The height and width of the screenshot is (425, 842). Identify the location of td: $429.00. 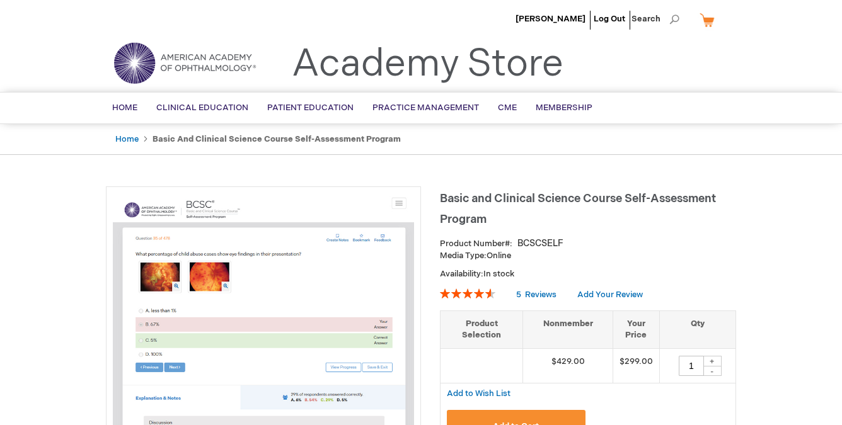
(568, 366).